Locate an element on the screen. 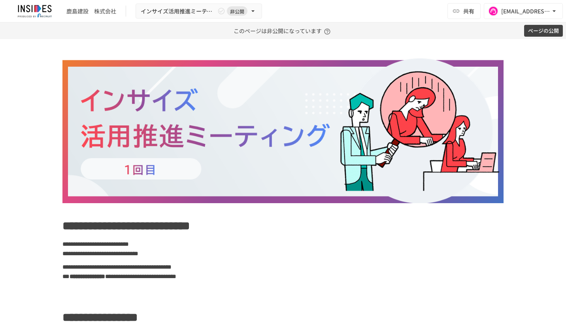 This screenshot has width=566, height=329. span: 非公開 is located at coordinates (237, 11).